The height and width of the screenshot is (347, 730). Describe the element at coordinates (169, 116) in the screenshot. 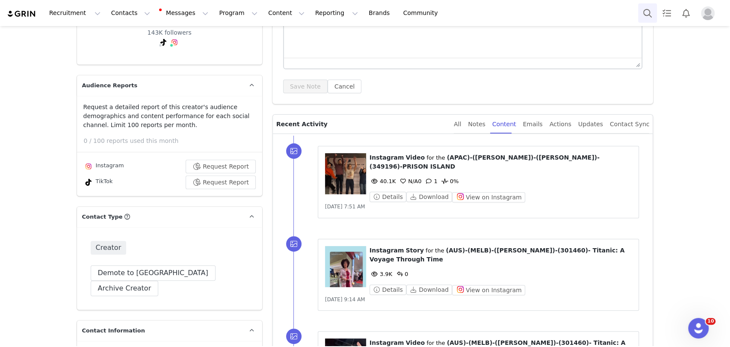

I see `p: Request a detailed report of this creator's audience demographics and content performance for eac...` at that location.